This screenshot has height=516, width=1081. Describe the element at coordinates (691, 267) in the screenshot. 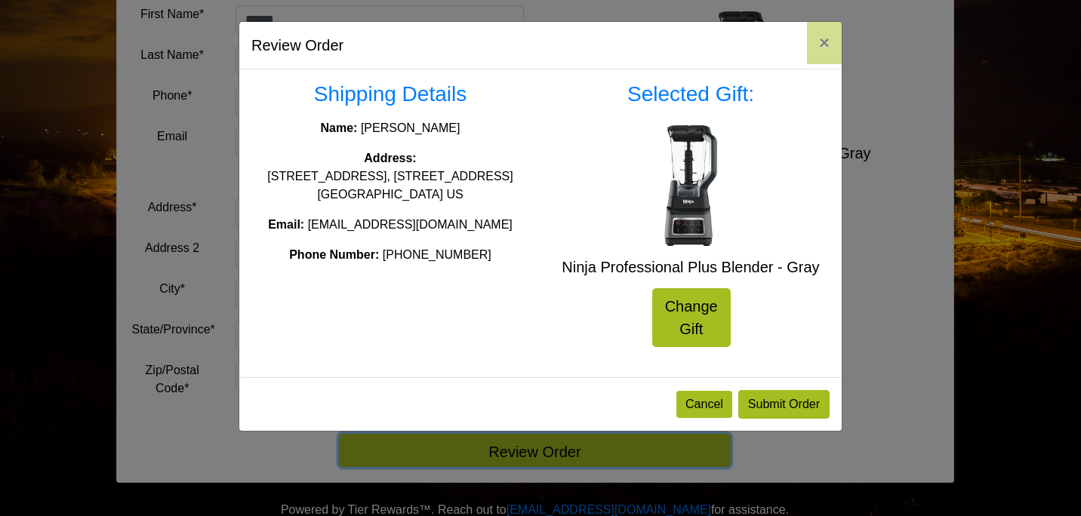

I see `h5: Ninja Professional Plus Blender - Gray` at that location.